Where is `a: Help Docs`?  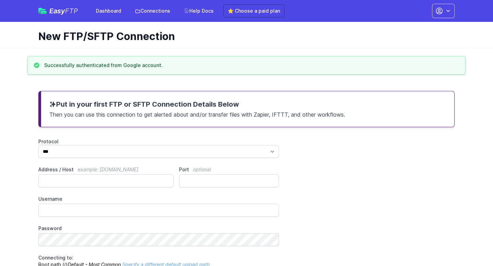
a: Help Docs is located at coordinates (198, 11).